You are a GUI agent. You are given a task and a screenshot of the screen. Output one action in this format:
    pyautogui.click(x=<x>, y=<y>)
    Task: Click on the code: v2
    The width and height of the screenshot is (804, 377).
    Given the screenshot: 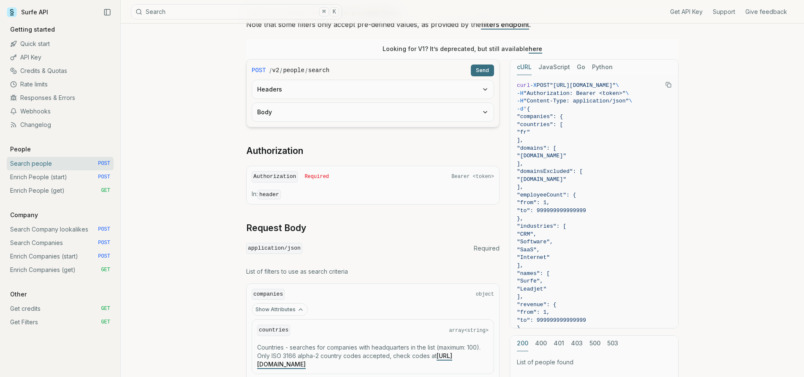 What is the action you would take?
    pyautogui.click(x=276, y=70)
    